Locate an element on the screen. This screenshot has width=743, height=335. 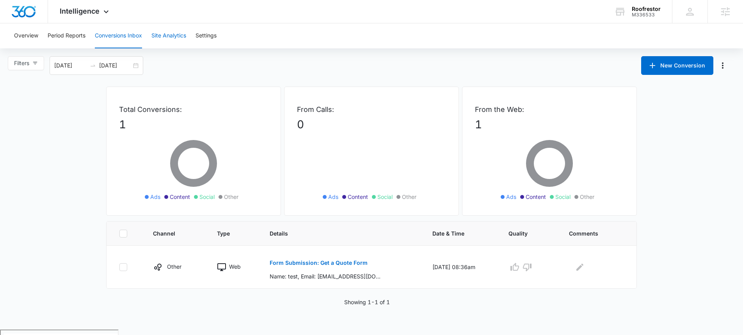
span: Type is located at coordinates (228, 233).